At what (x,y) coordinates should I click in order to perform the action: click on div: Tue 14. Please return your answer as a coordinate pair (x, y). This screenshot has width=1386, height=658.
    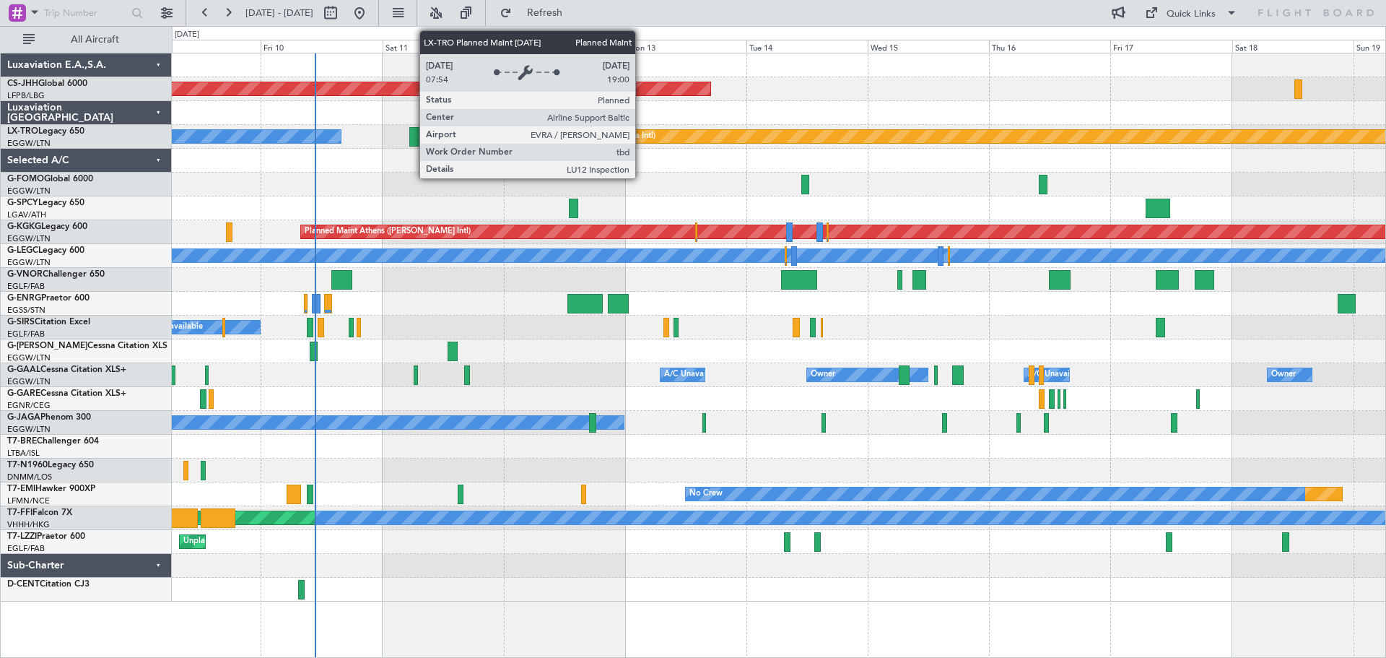
    Looking at the image, I should click on (807, 46).